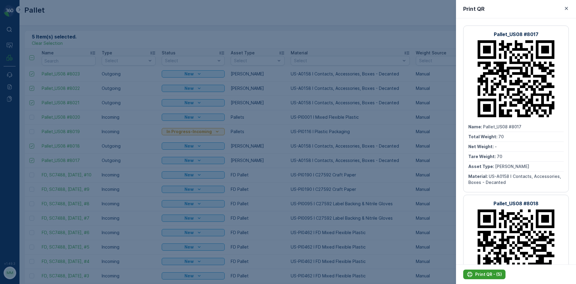  What do you see at coordinates (479, 176) in the screenshot?
I see `span: Material :` at bounding box center [479, 176].